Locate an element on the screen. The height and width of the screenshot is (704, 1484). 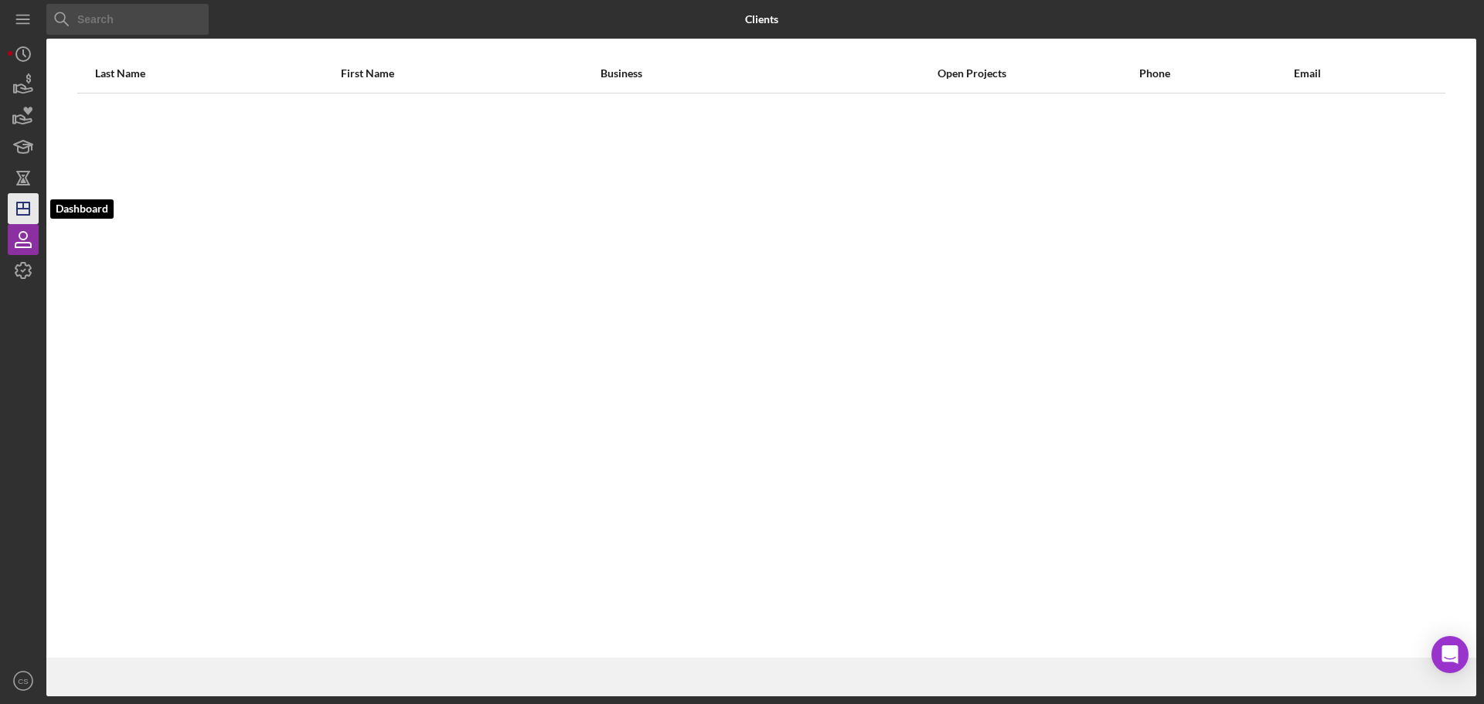
button: CS is located at coordinates (23, 681).